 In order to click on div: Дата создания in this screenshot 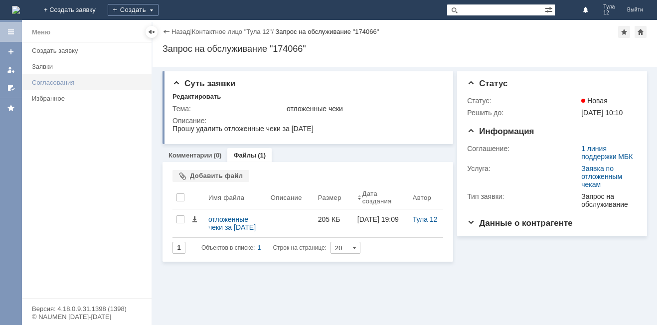, I will do `click(379, 197)`.